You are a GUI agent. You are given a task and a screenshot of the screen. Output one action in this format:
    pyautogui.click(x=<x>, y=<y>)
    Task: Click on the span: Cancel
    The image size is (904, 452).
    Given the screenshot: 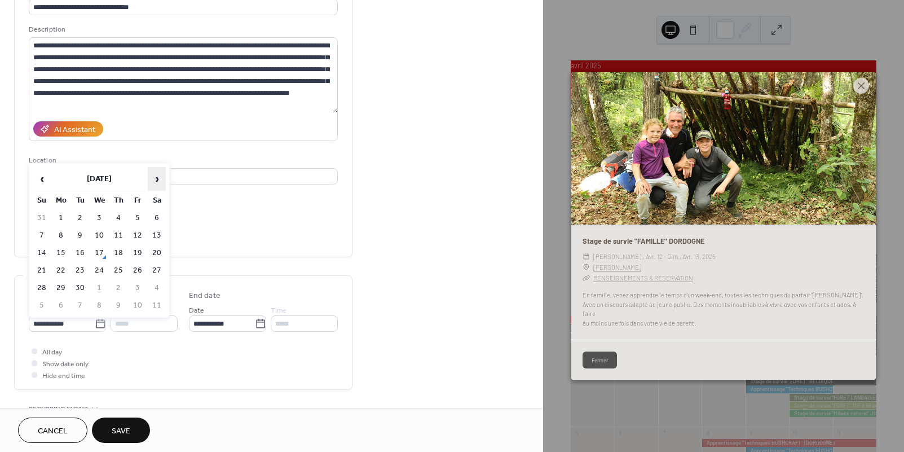 What is the action you would take?
    pyautogui.click(x=52, y=431)
    